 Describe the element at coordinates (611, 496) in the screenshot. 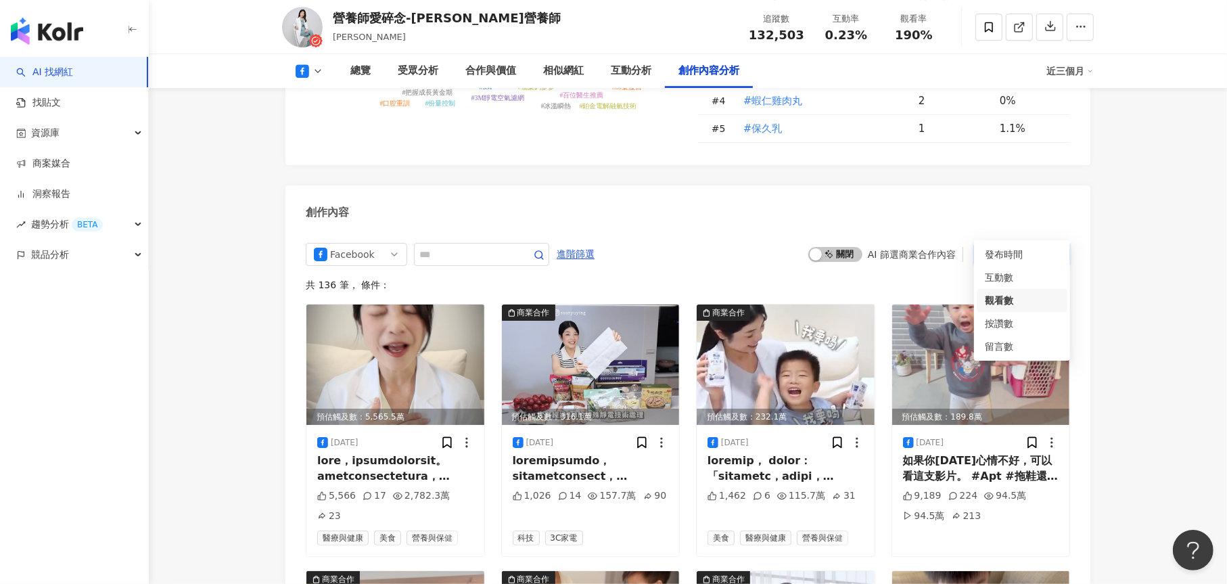

I see `div: 157.7萬` at that location.